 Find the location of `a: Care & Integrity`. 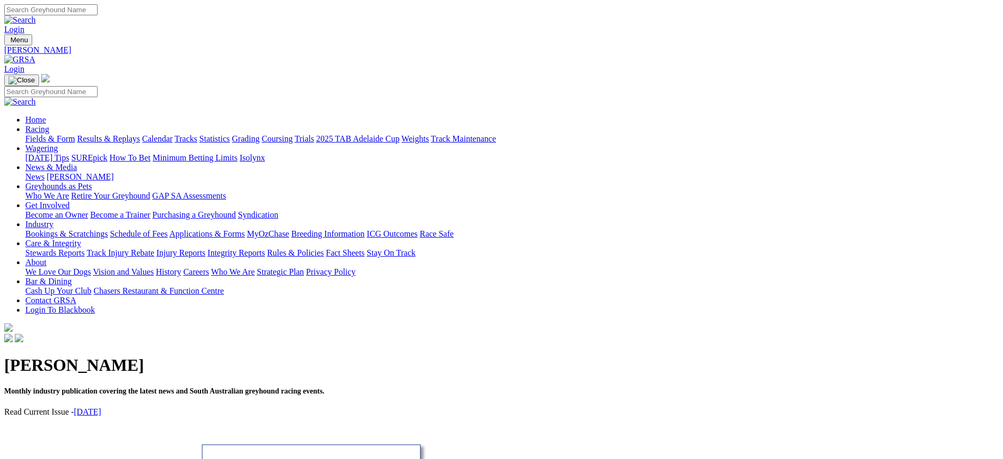

a: Care & Integrity is located at coordinates (53, 243).